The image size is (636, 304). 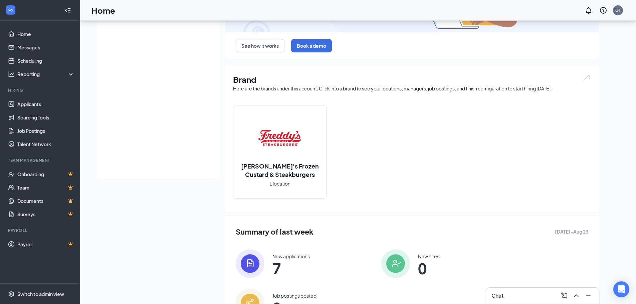 What do you see at coordinates (621, 290) in the screenshot?
I see `div: Open Intercom Messenger` at bounding box center [621, 290].